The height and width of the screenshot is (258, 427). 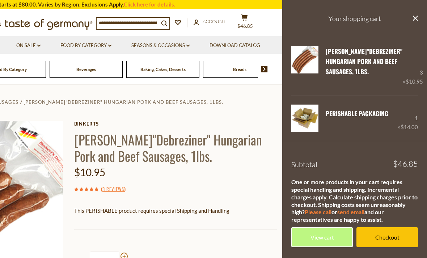 I want to click on a: Baking, Cakes, Desserts, so click(x=163, y=69).